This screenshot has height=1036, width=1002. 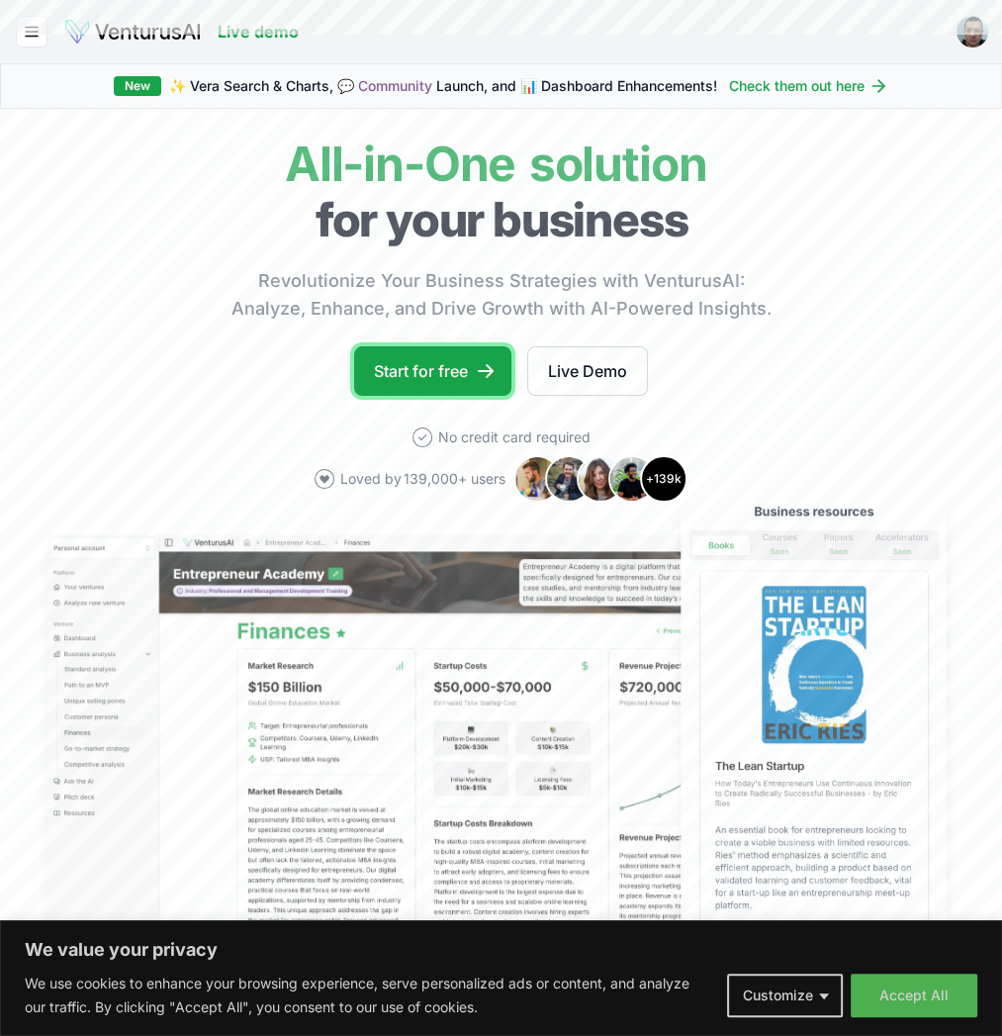 What do you see at coordinates (808, 86) in the screenshot?
I see `a: Check them out here` at bounding box center [808, 86].